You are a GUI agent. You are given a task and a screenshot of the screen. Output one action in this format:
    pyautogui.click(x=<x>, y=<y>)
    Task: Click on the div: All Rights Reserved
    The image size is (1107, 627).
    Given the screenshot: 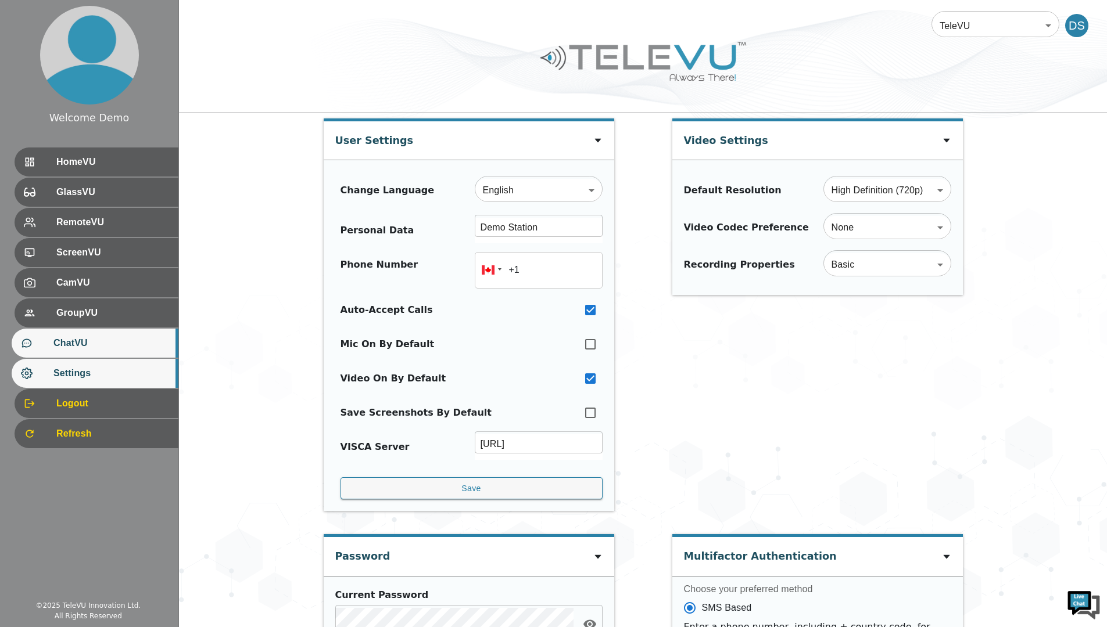 What is the action you would take?
    pyautogui.click(x=88, y=616)
    